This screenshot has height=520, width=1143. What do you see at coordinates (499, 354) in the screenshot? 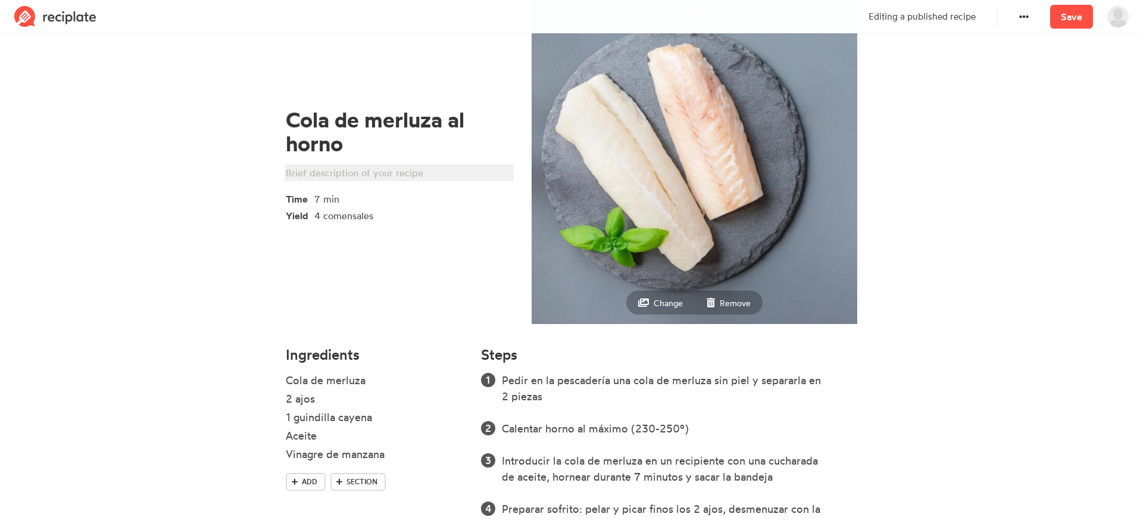
I see `h4: Steps` at bounding box center [499, 354].